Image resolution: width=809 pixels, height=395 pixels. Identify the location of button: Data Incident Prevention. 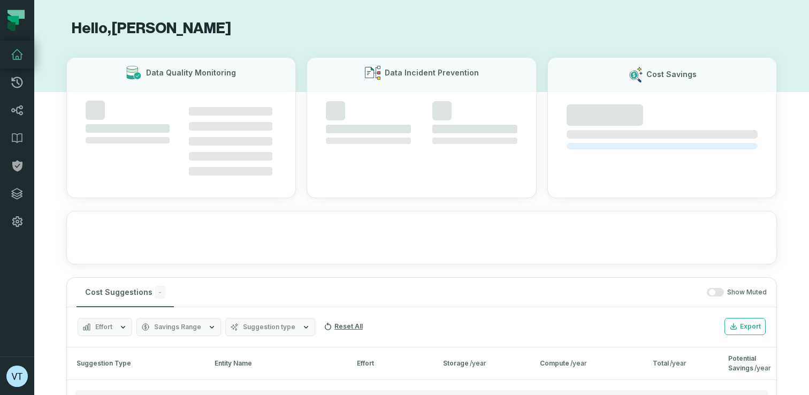
(421, 127).